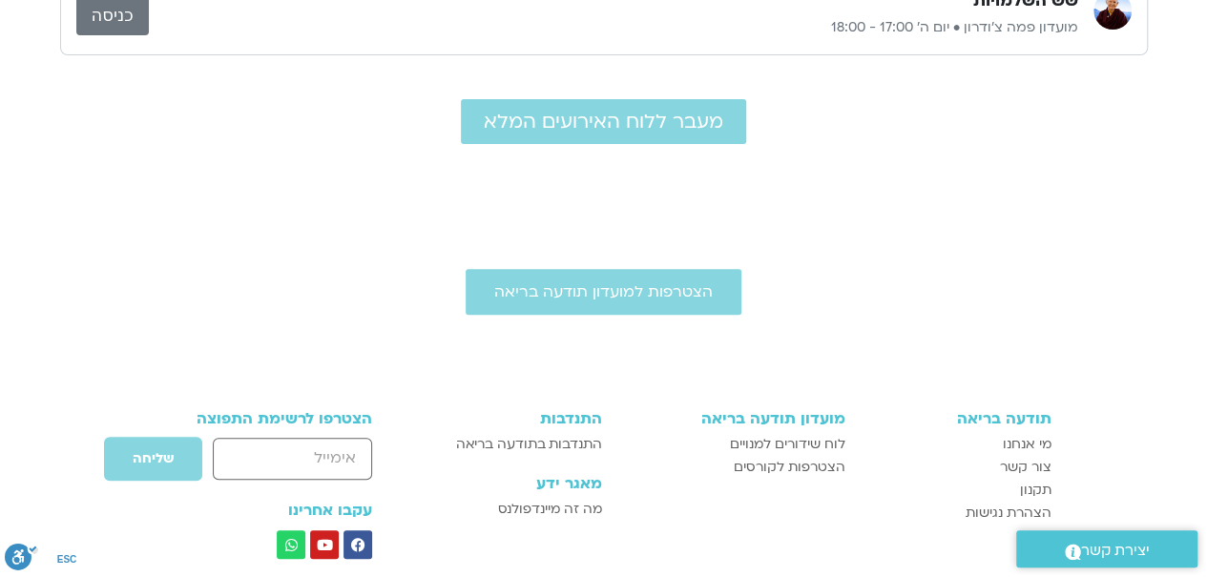 The height and width of the screenshot is (577, 1207). I want to click on span: לוח שידורים למנויים, so click(787, 445).